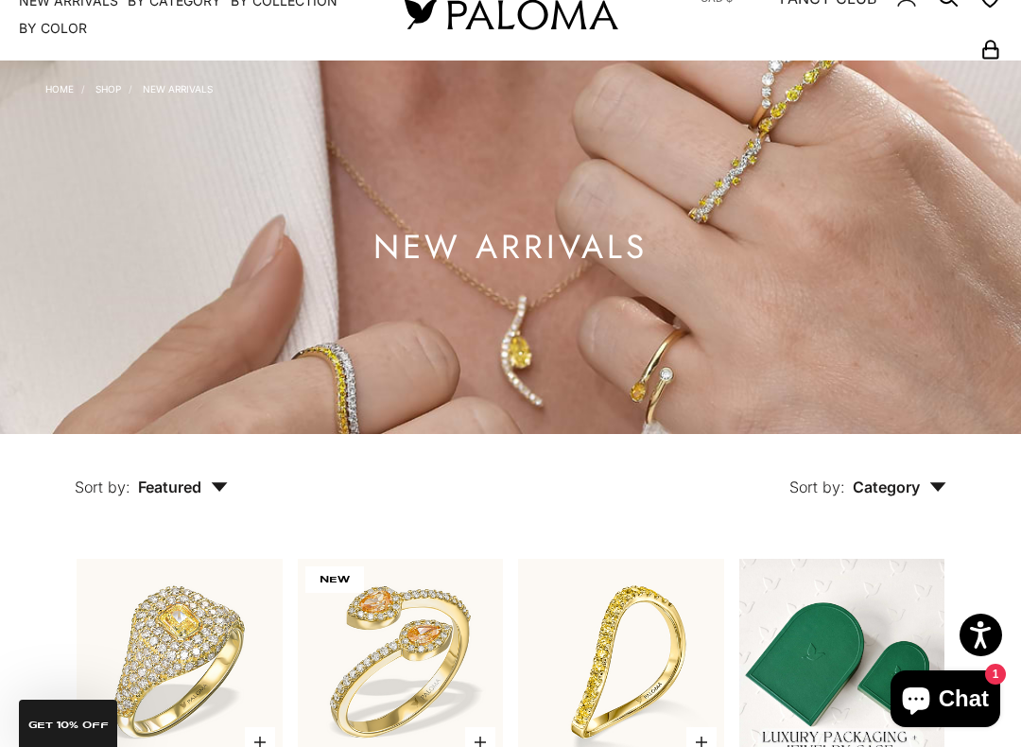  What do you see at coordinates (183, 487) in the screenshot?
I see `span: Featured` at bounding box center [183, 487].